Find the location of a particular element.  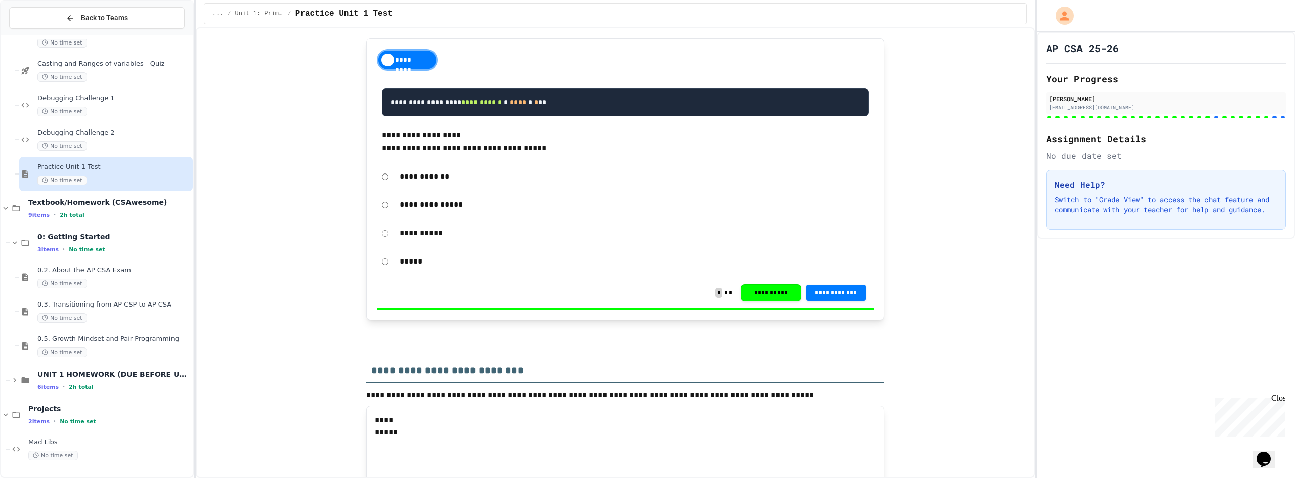

span: 2 items is located at coordinates (39, 422).